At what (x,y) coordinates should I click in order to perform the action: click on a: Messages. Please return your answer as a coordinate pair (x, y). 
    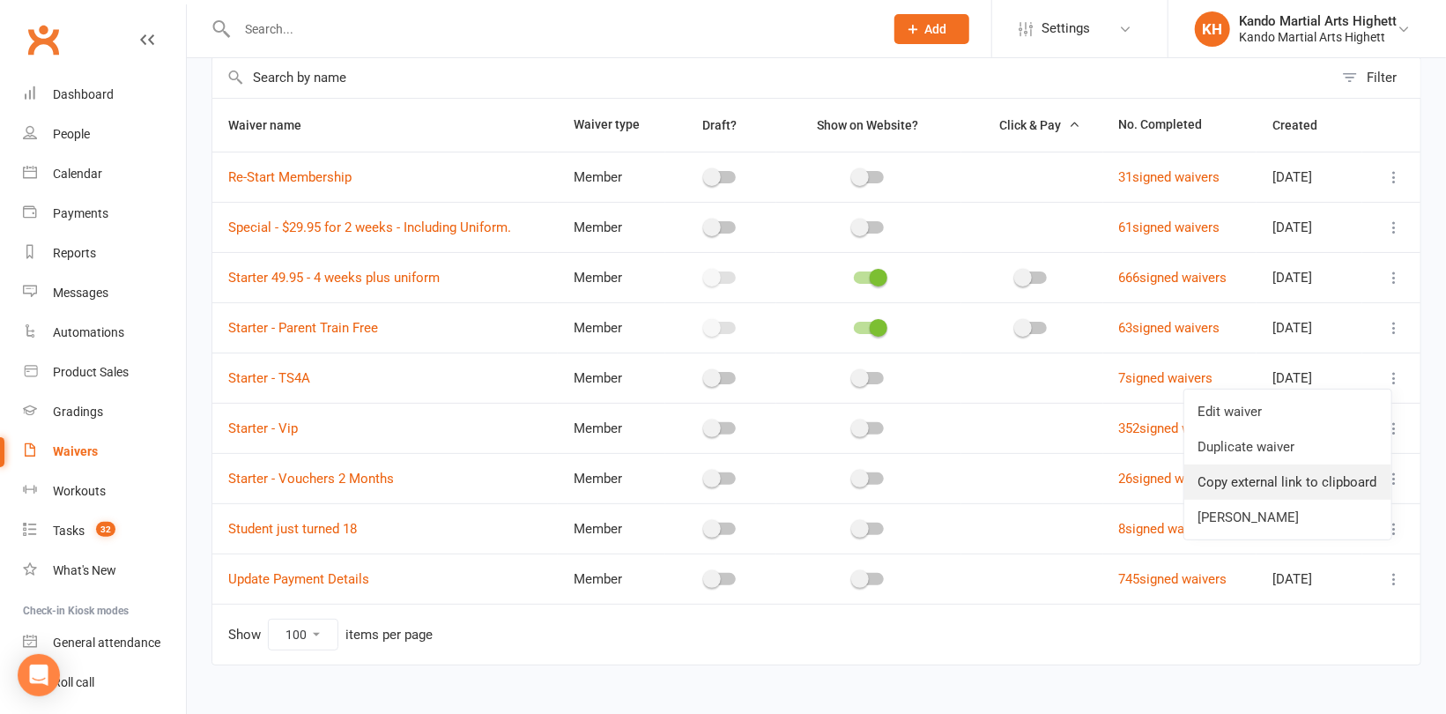
    Looking at the image, I should click on (104, 293).